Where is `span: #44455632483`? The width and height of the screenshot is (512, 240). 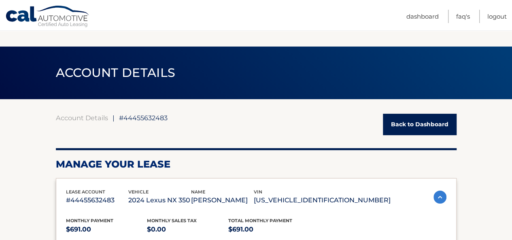
span: #44455632483 is located at coordinates (143, 118).